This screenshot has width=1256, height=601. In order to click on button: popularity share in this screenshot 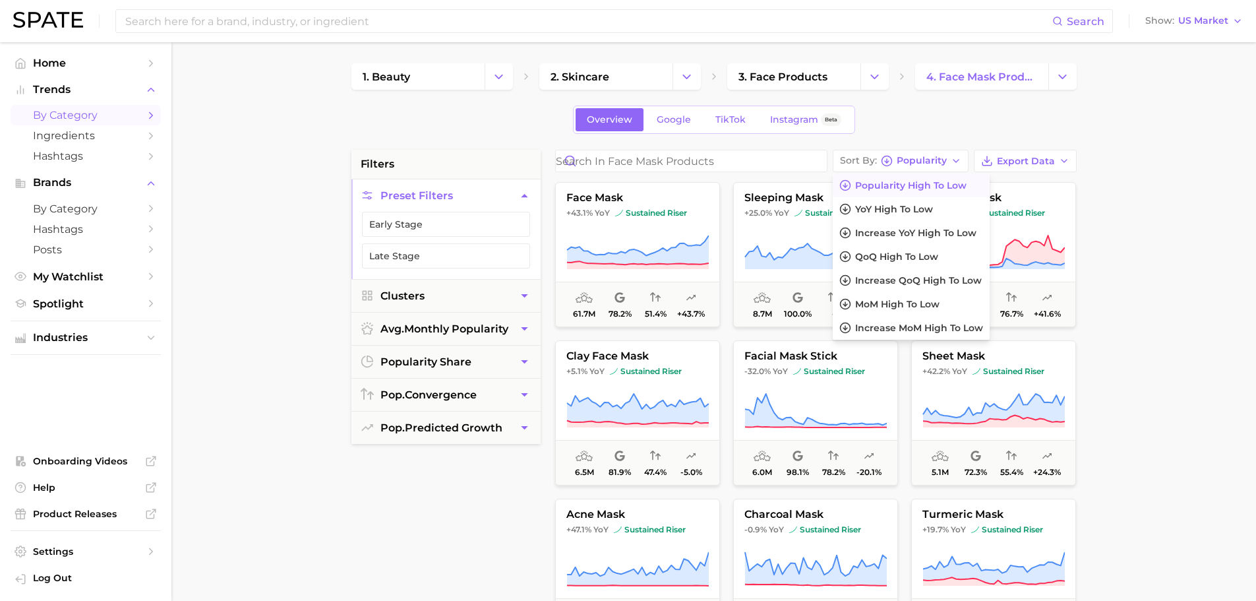, I will do `click(446, 361)`.